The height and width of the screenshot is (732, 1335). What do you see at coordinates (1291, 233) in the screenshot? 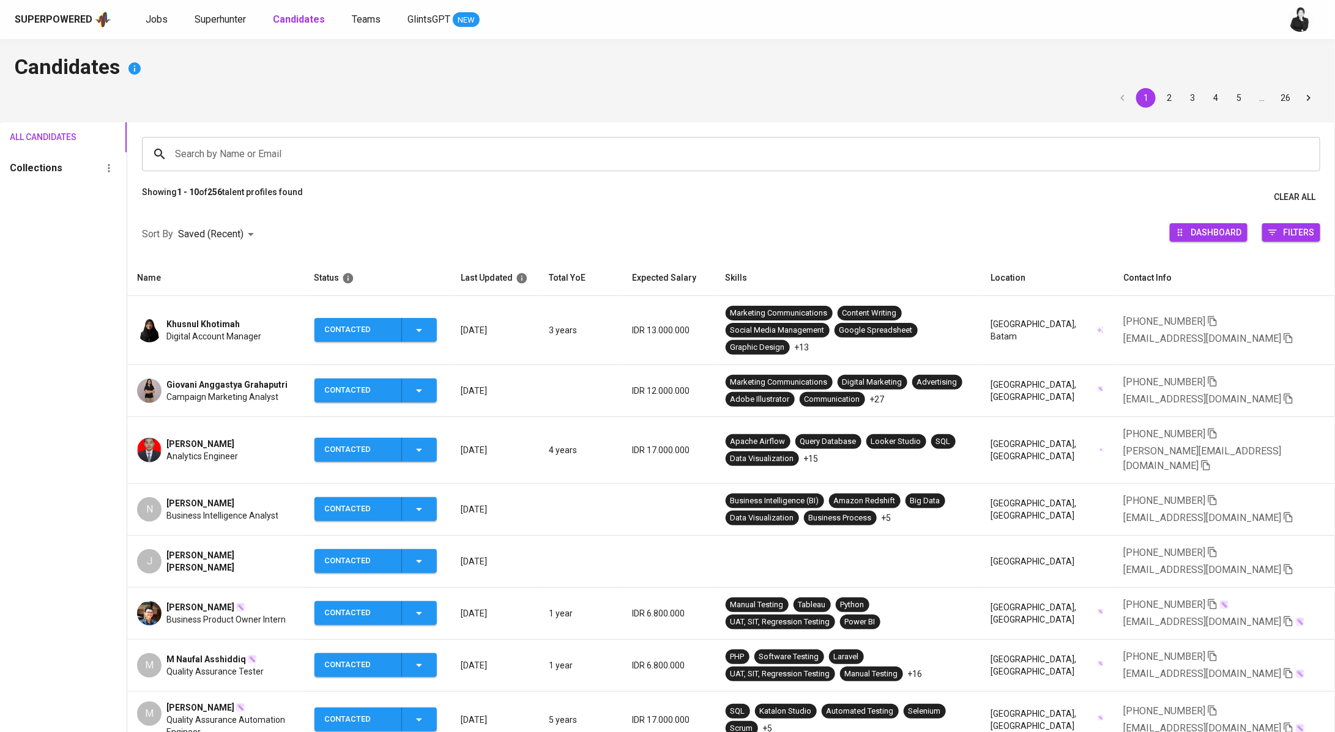
I see `button: Filters` at bounding box center [1291, 233].